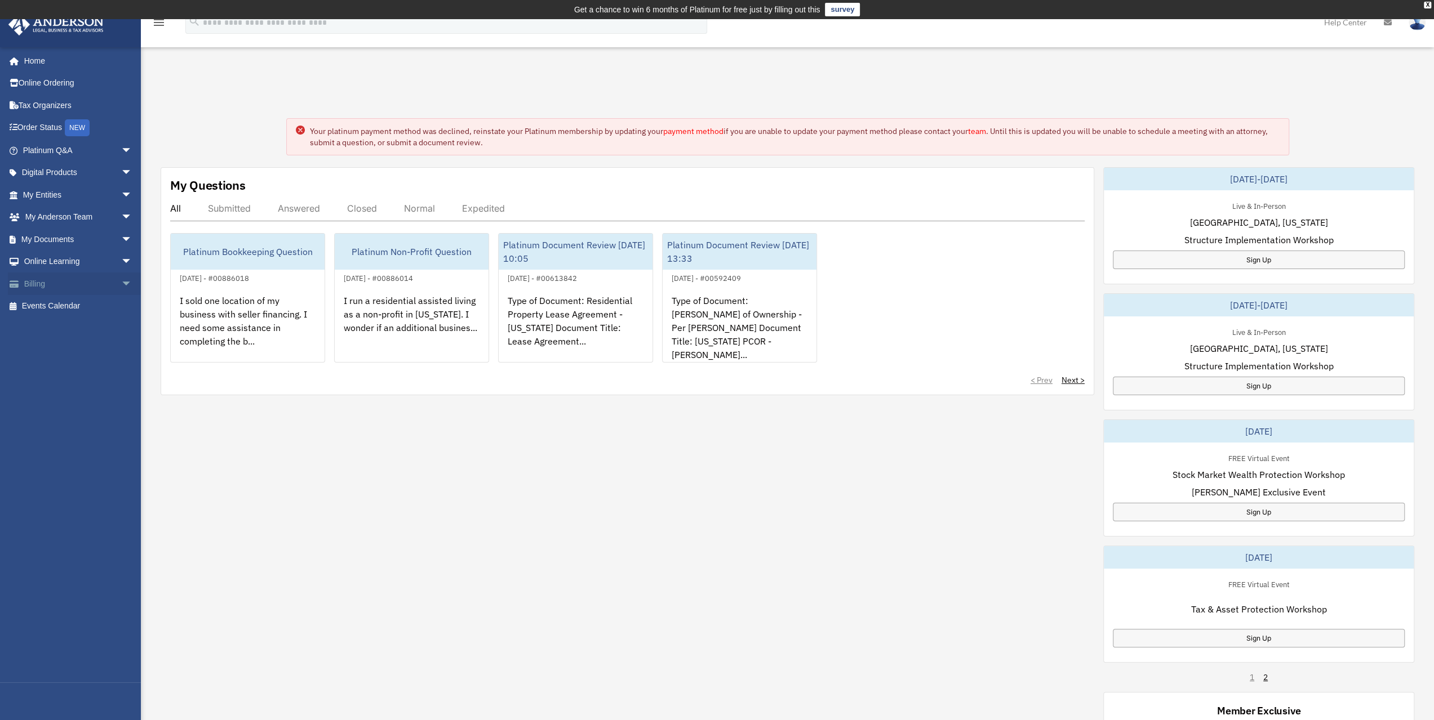  What do you see at coordinates (78, 173) in the screenshot?
I see `a: Digital Productsarrow_drop_down` at bounding box center [78, 173].